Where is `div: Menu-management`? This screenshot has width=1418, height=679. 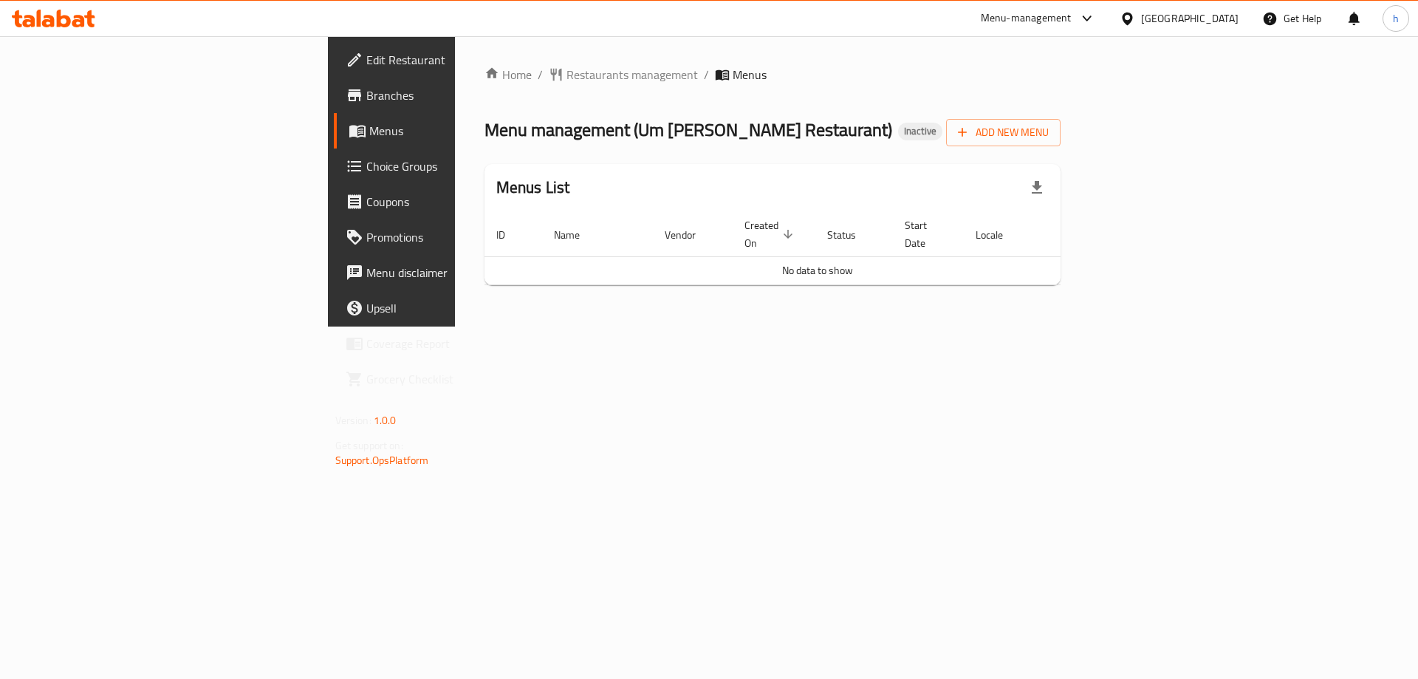
div: Menu-management is located at coordinates (1026, 18).